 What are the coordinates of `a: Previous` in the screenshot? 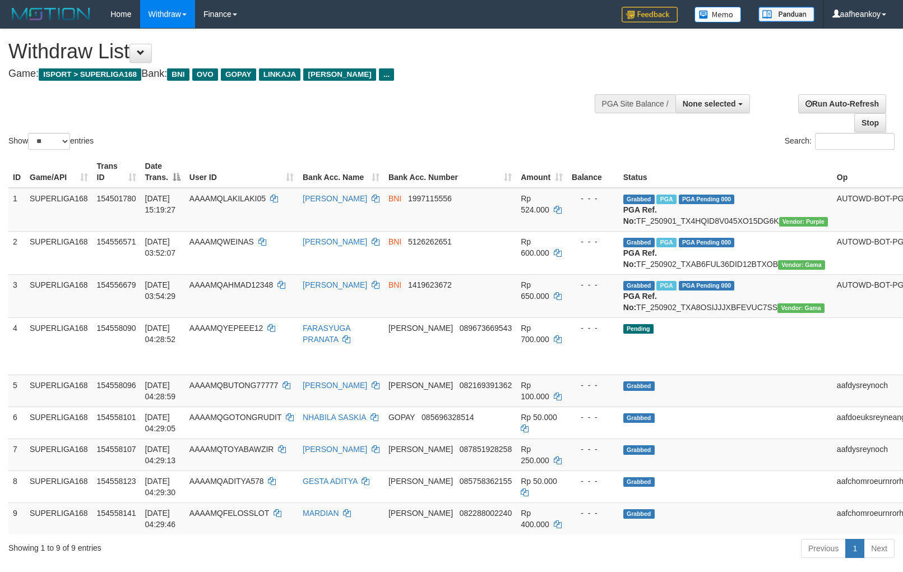 It's located at (823, 548).